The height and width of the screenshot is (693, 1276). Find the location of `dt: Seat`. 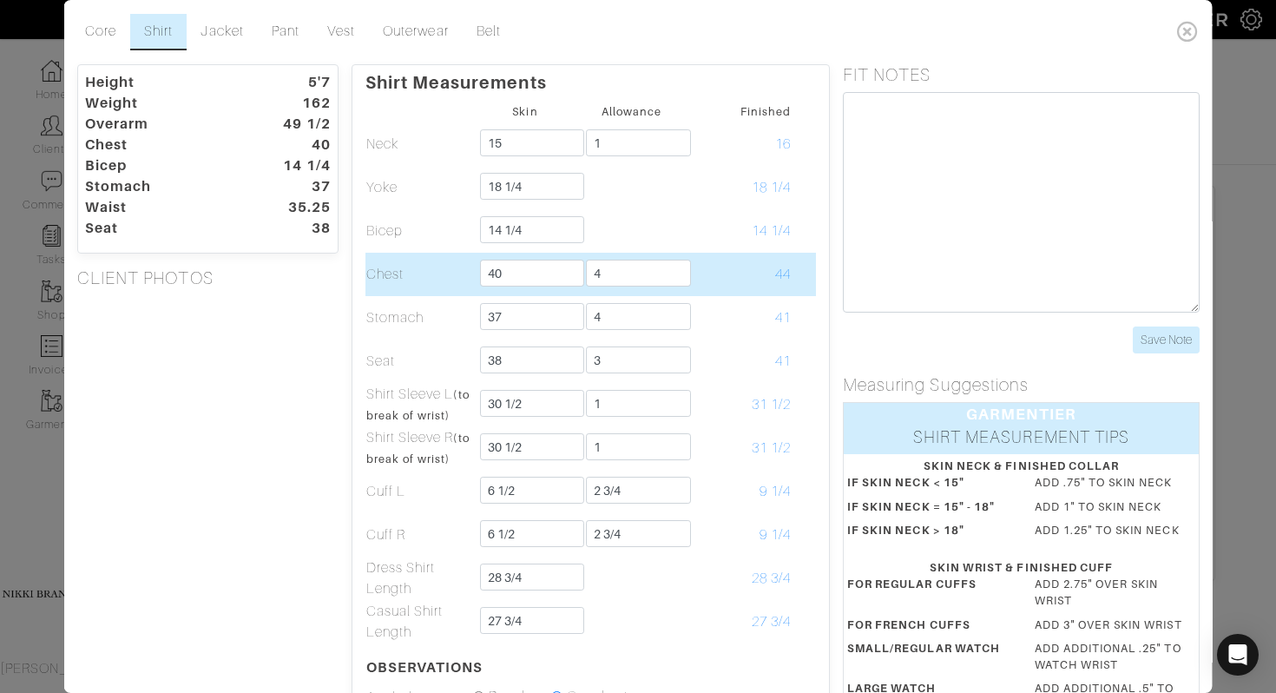

dt: Seat is located at coordinates (162, 228).